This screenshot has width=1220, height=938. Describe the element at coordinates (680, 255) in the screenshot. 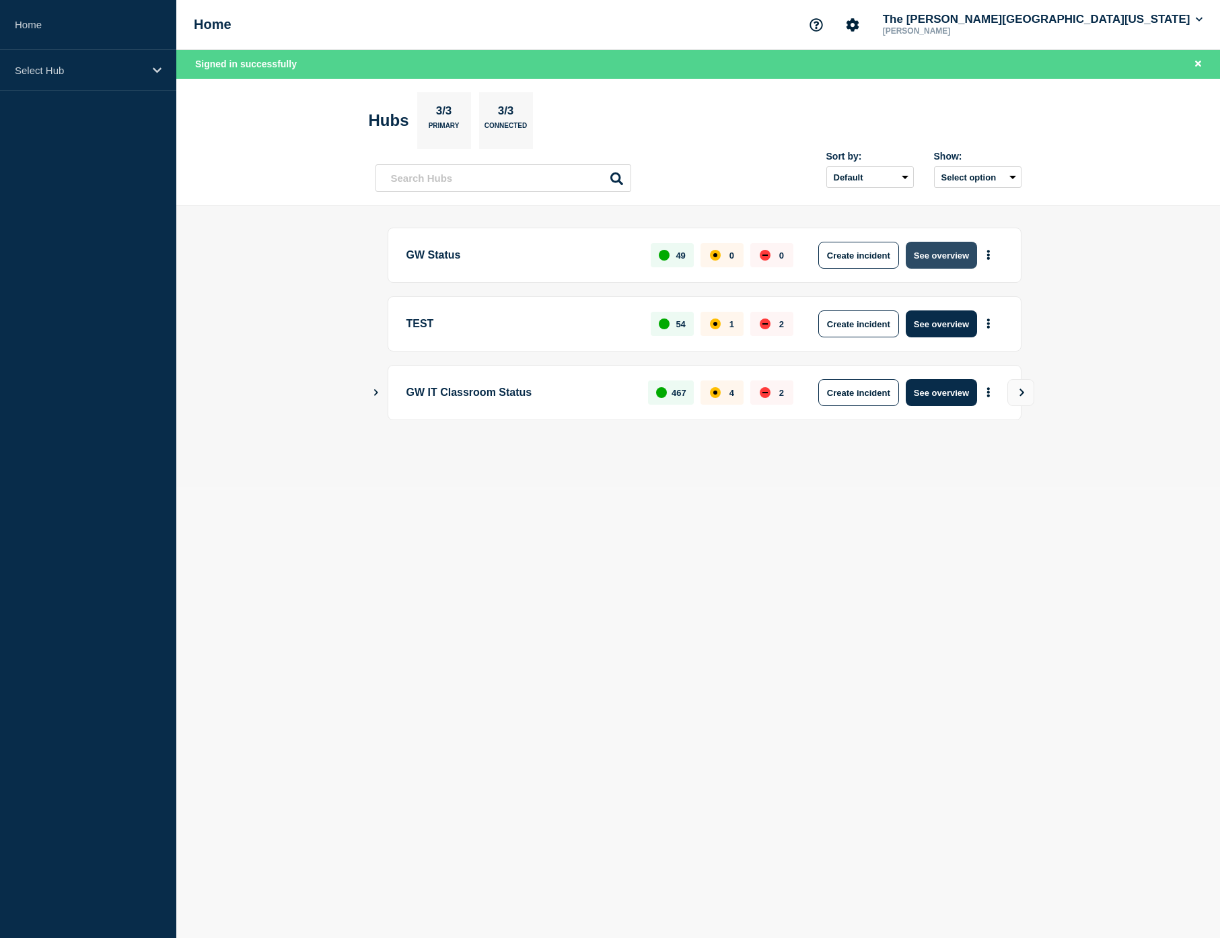

I see `p: 49` at that location.